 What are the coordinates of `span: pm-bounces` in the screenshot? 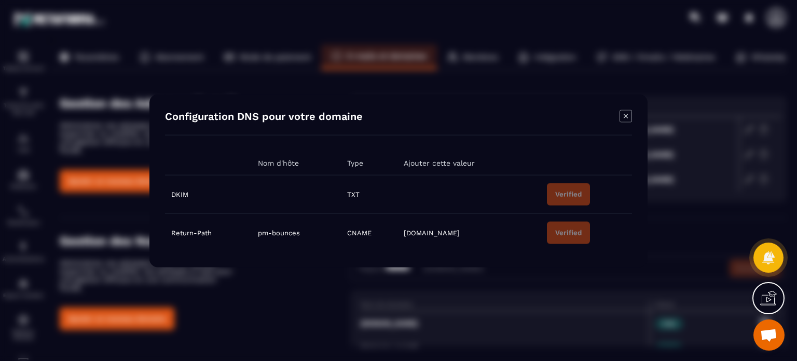 It's located at (279, 232).